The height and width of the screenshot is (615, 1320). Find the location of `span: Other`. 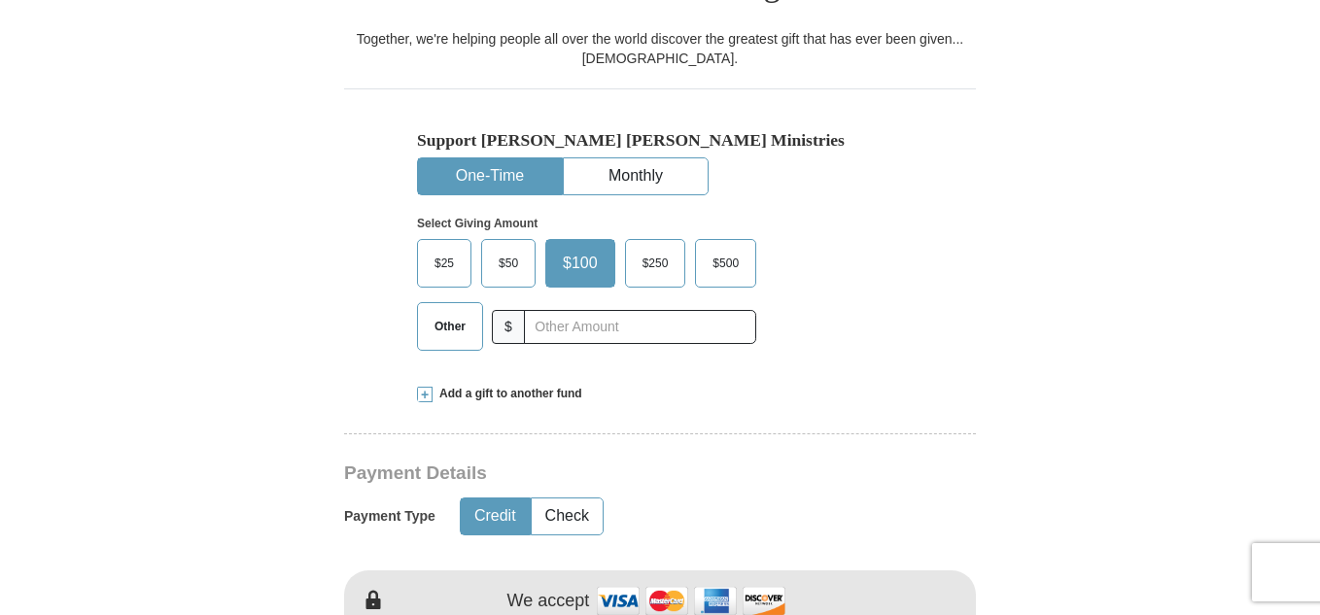

span: Other is located at coordinates (450, 327).